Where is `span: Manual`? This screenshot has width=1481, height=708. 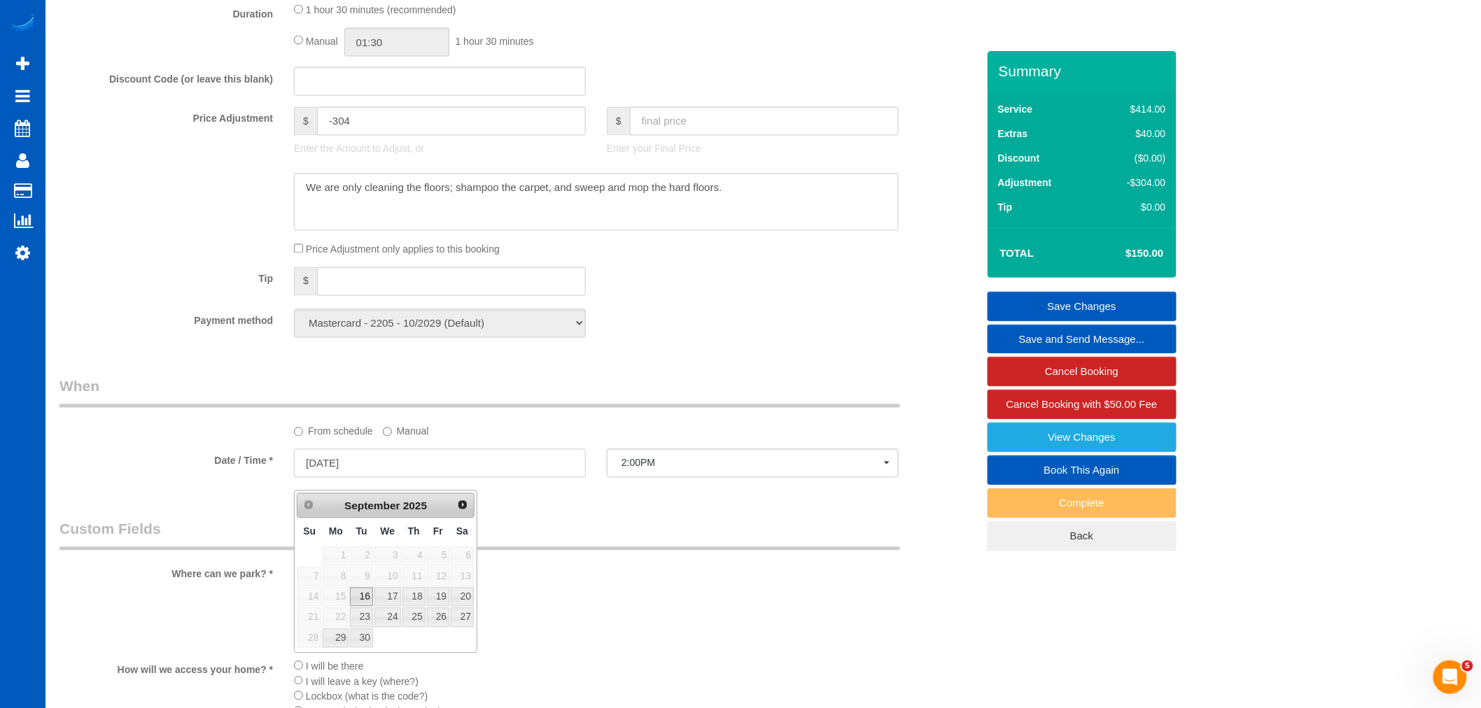
span: Manual is located at coordinates (322, 41).